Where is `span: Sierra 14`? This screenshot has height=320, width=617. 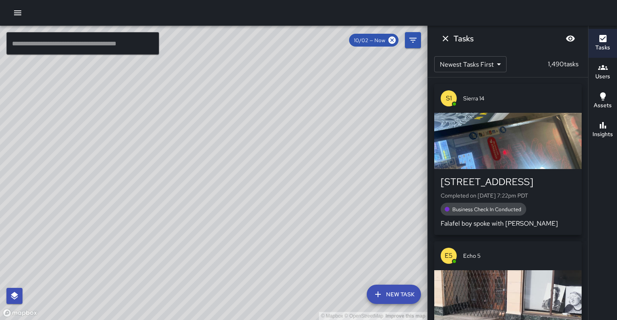
span: Sierra 14 is located at coordinates (519, 98).